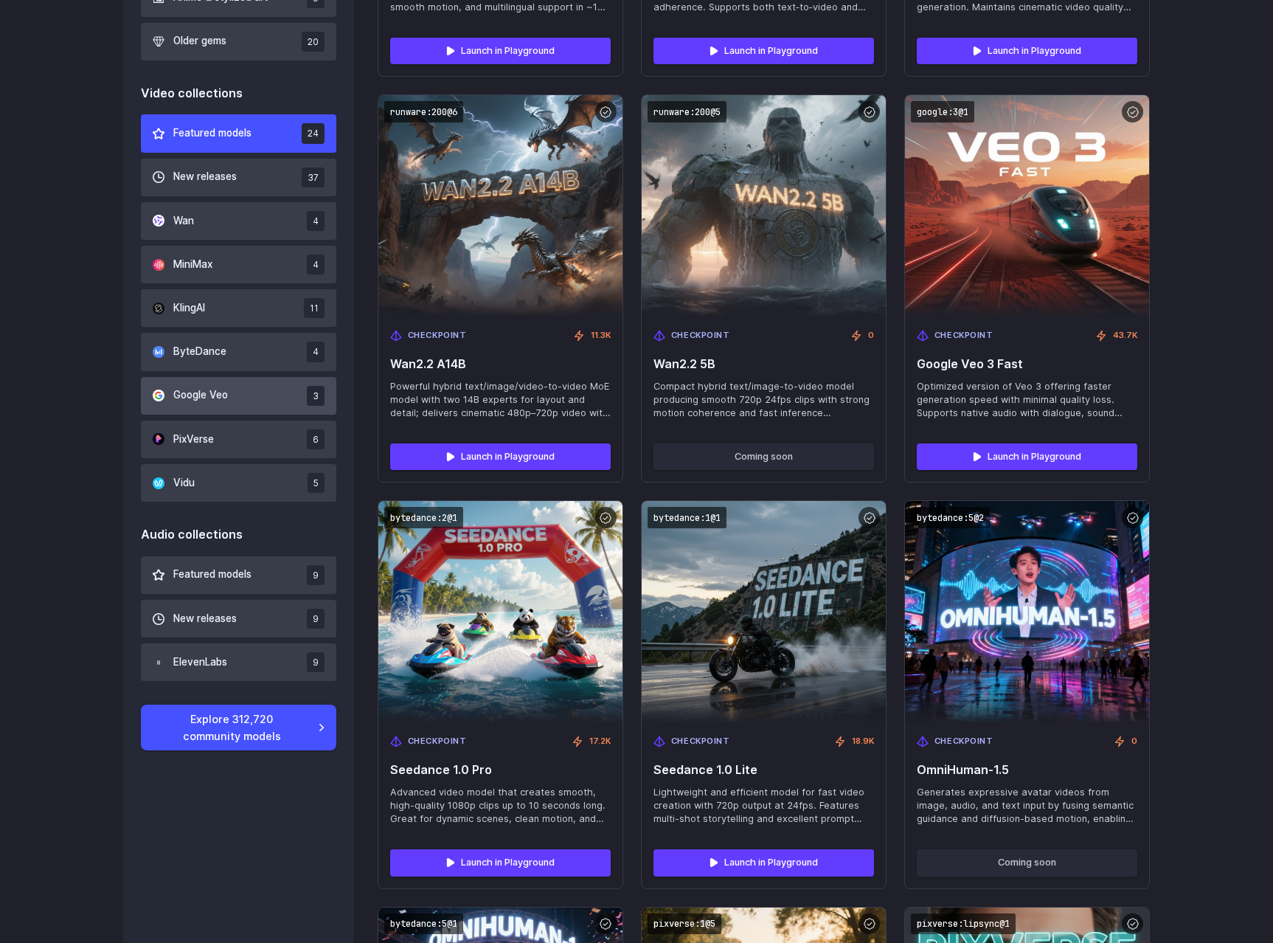 Image resolution: width=1273 pixels, height=943 pixels. Describe the element at coordinates (763, 364) in the screenshot. I see `span: Wan2.2 5B` at that location.